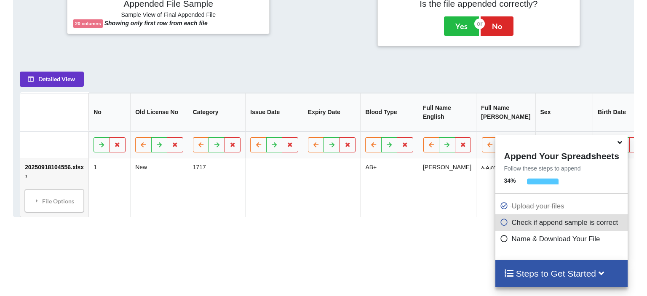  What do you see at coordinates (389, 187) in the screenshot?
I see `td: AB+` at bounding box center [389, 187].